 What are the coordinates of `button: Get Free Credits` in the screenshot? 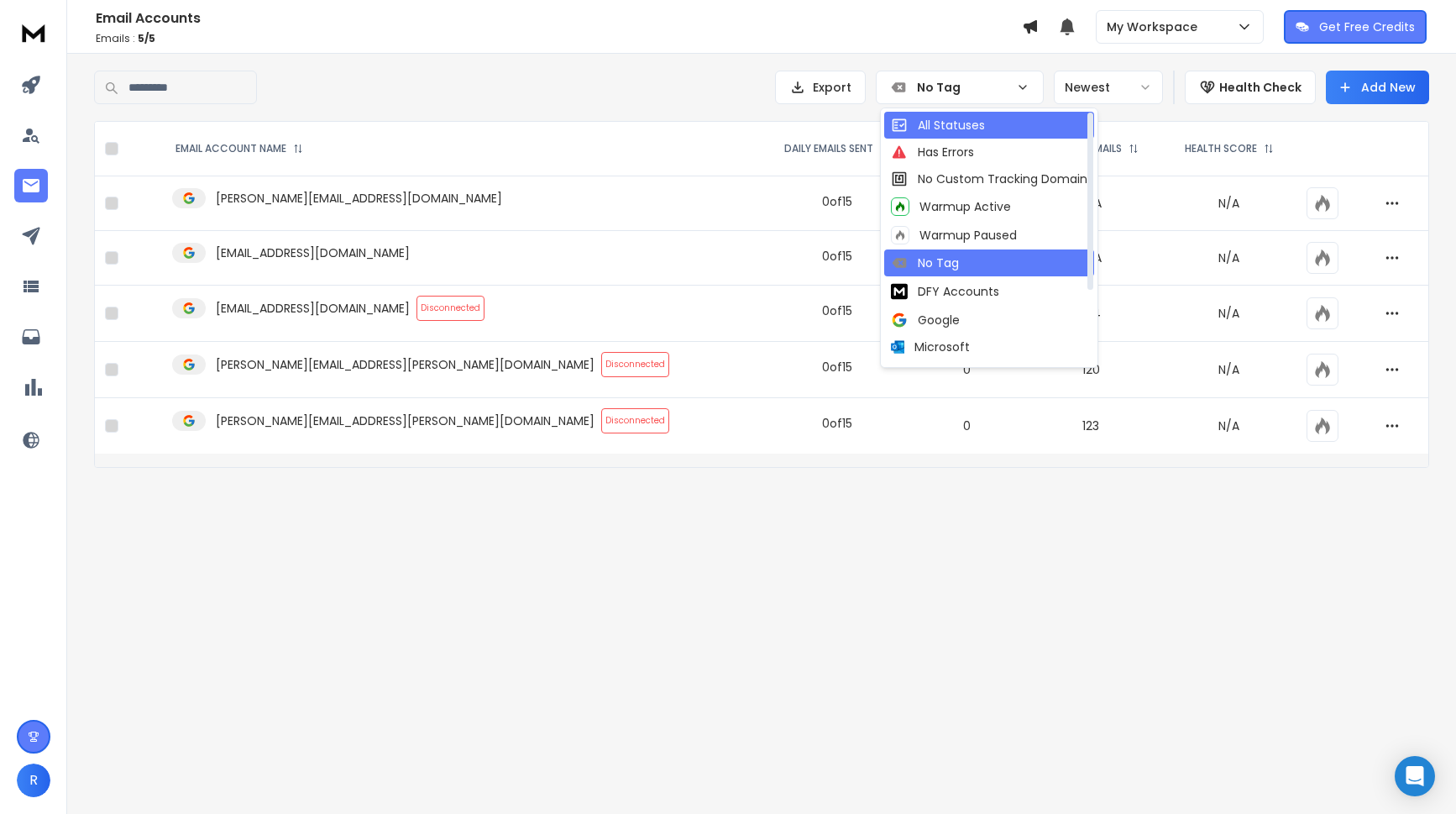 It's located at (1355, 27).